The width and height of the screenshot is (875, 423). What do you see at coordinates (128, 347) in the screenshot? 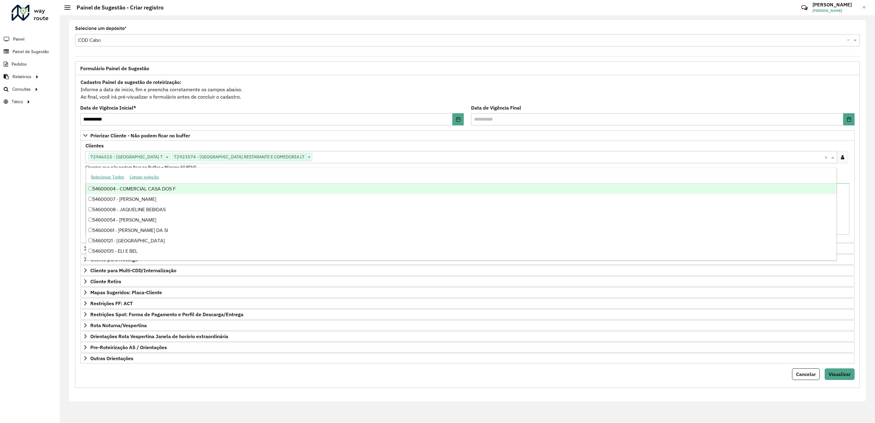
I see `span: Pre-Roteirização AS / Orientações` at bounding box center [128, 347].